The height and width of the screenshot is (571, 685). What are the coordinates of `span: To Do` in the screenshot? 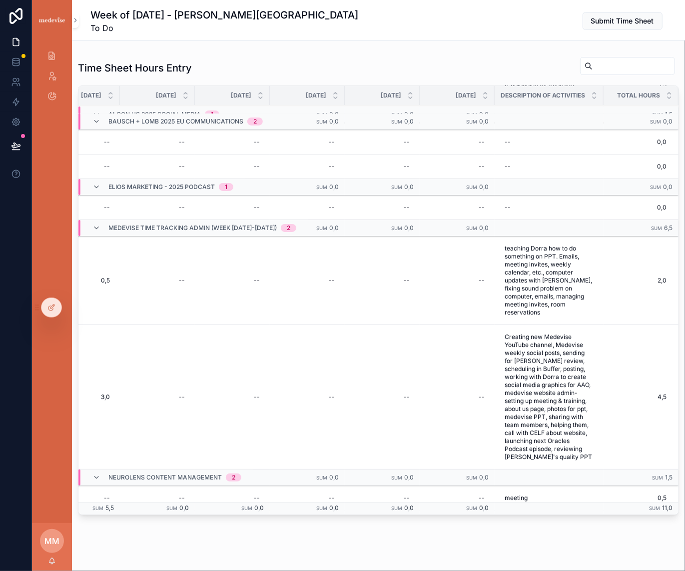 It's located at (225, 28).